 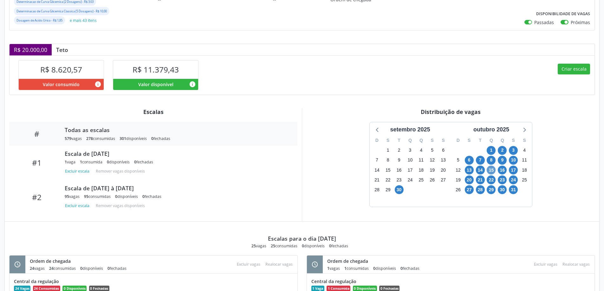 What do you see at coordinates (443, 170) in the screenshot?
I see `span: sábado, 20 de setembro de 2025` at bounding box center [443, 170].